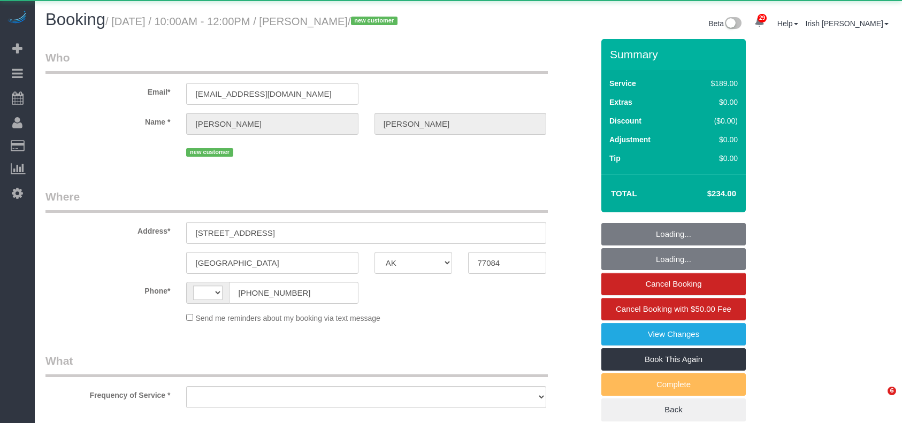 The image size is (902, 423). Describe the element at coordinates (674, 410) in the screenshot. I see `a: Back` at that location.